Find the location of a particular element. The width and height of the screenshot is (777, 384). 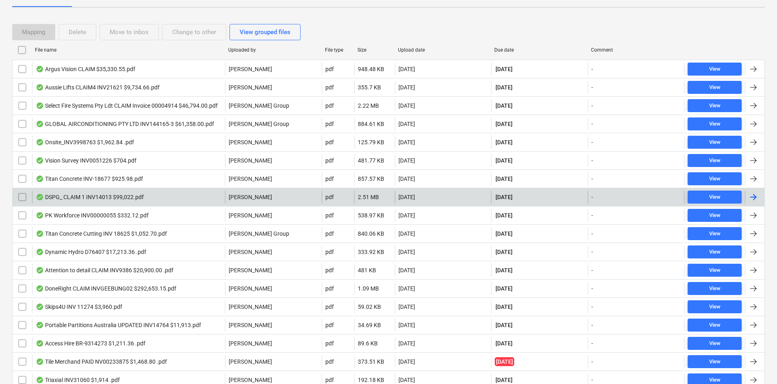

div: Uploaded by is located at coordinates (273, 50).